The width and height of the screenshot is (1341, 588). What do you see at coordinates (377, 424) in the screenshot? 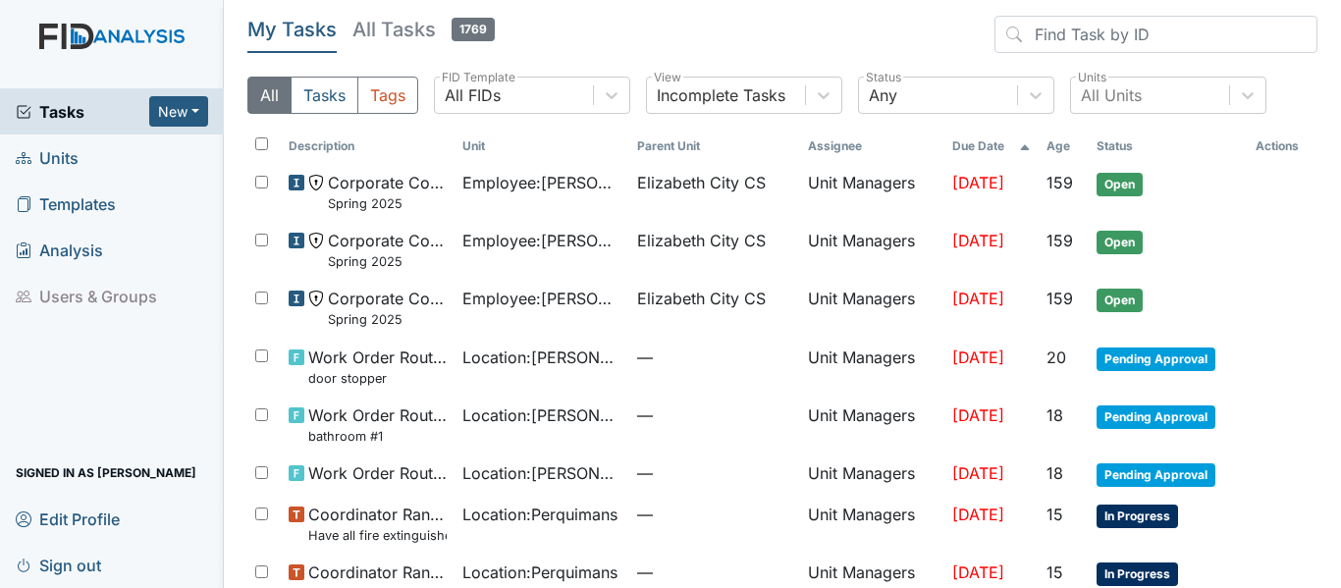
I see `span: Work Order Routine bathroom #1` at bounding box center [377, 424].